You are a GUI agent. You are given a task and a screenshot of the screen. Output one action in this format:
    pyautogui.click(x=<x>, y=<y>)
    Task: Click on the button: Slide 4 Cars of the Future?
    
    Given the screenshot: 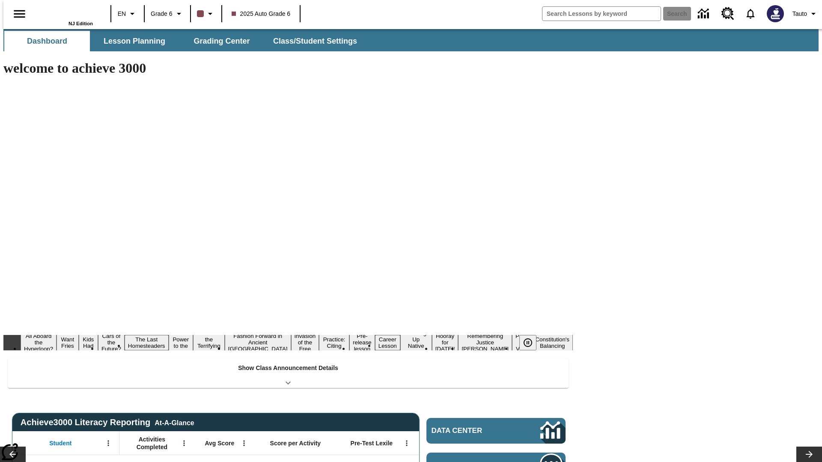 What is the action you would take?
    pyautogui.click(x=111, y=342)
    